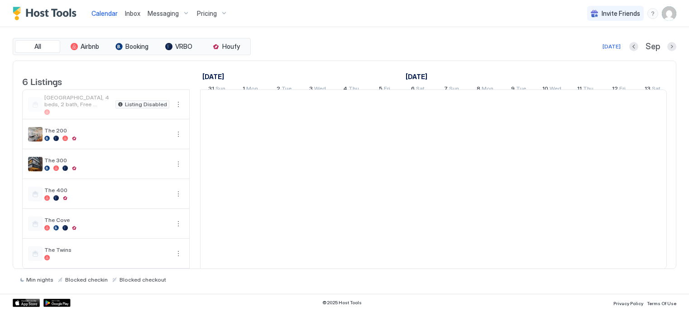 Image resolution: width=689 pixels, height=311 pixels. I want to click on a: Terms Of Use, so click(661, 303).